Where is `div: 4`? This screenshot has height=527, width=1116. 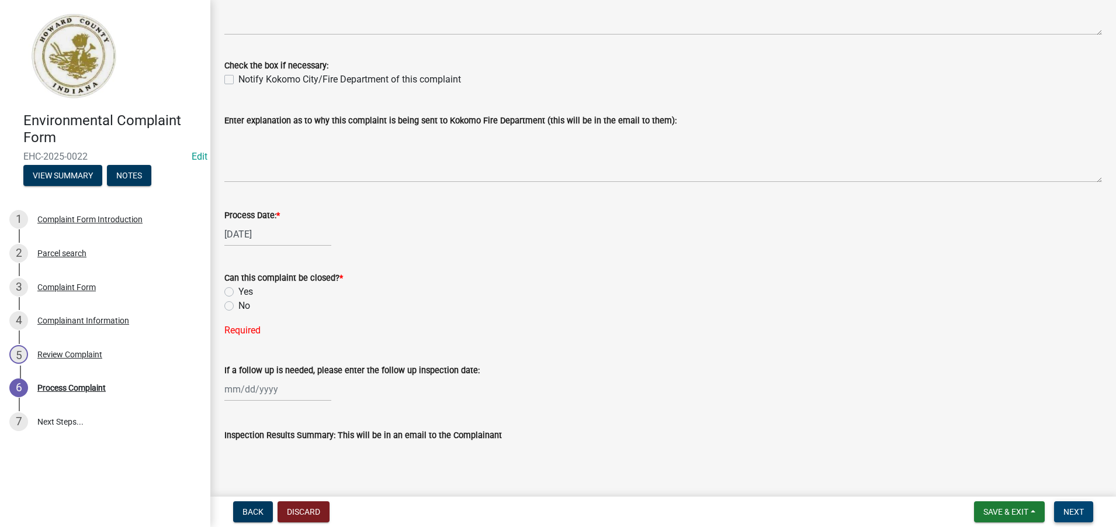
div: 4 is located at coordinates (19, 320).